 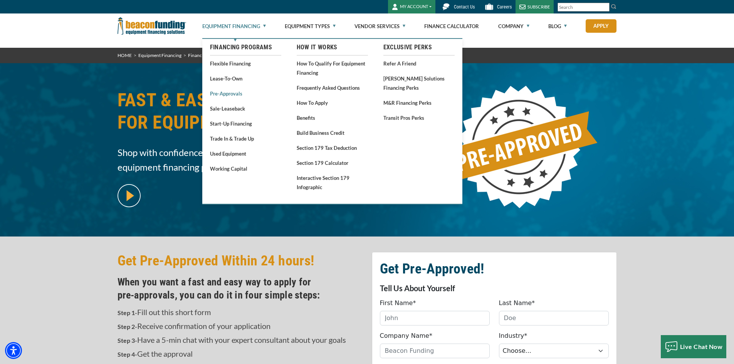 What do you see at coordinates (129, 196) in the screenshot?
I see `img: video modal pop-up play button` at bounding box center [129, 196].